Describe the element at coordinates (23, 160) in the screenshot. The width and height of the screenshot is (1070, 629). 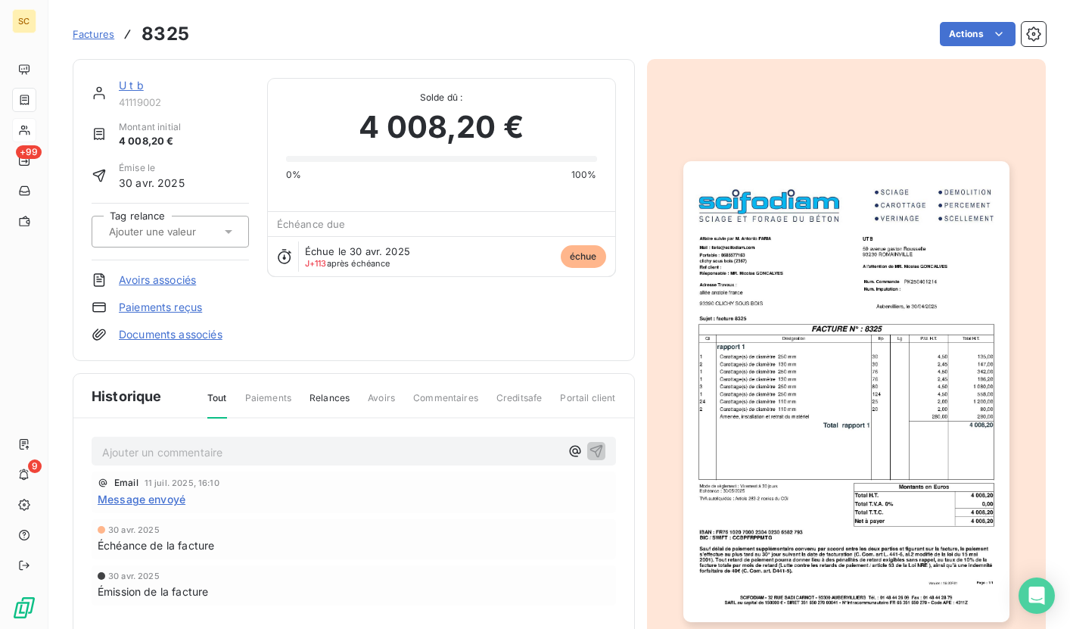
I see `a: +99` at that location.